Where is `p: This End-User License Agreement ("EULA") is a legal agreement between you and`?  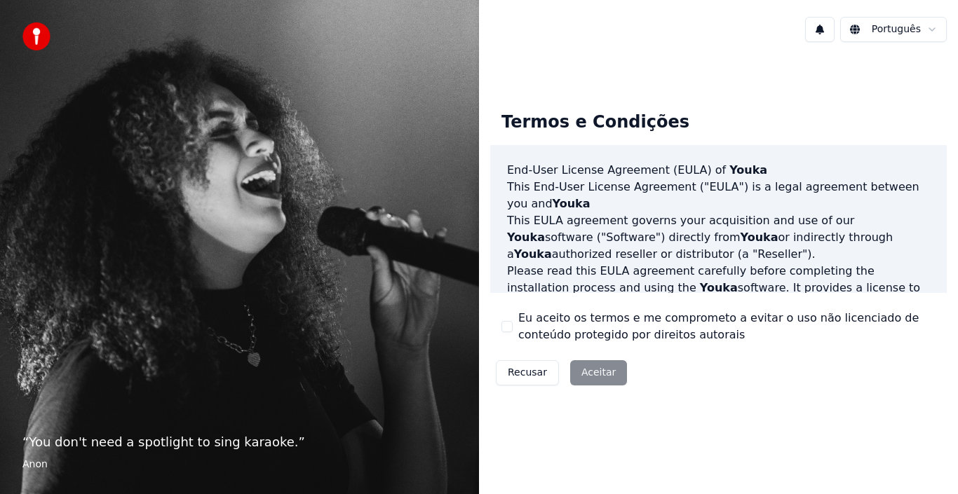 p: This End-User License Agreement ("EULA") is a legal agreement between you and is located at coordinates (718, 196).